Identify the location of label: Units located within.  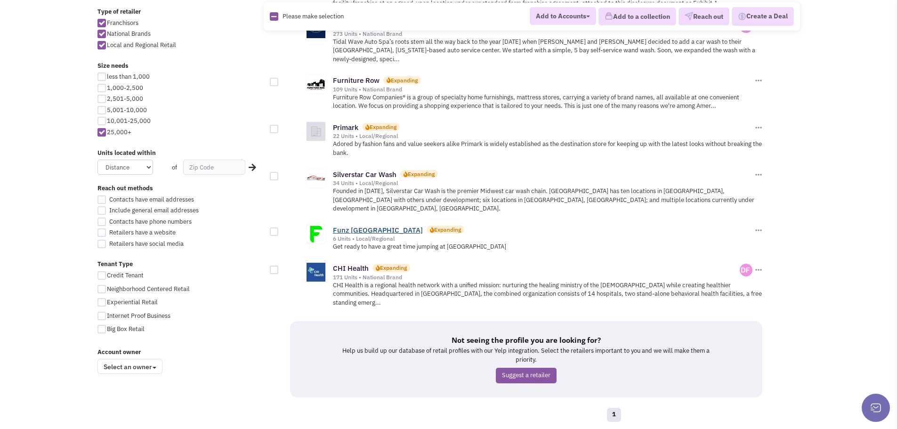
(181, 153).